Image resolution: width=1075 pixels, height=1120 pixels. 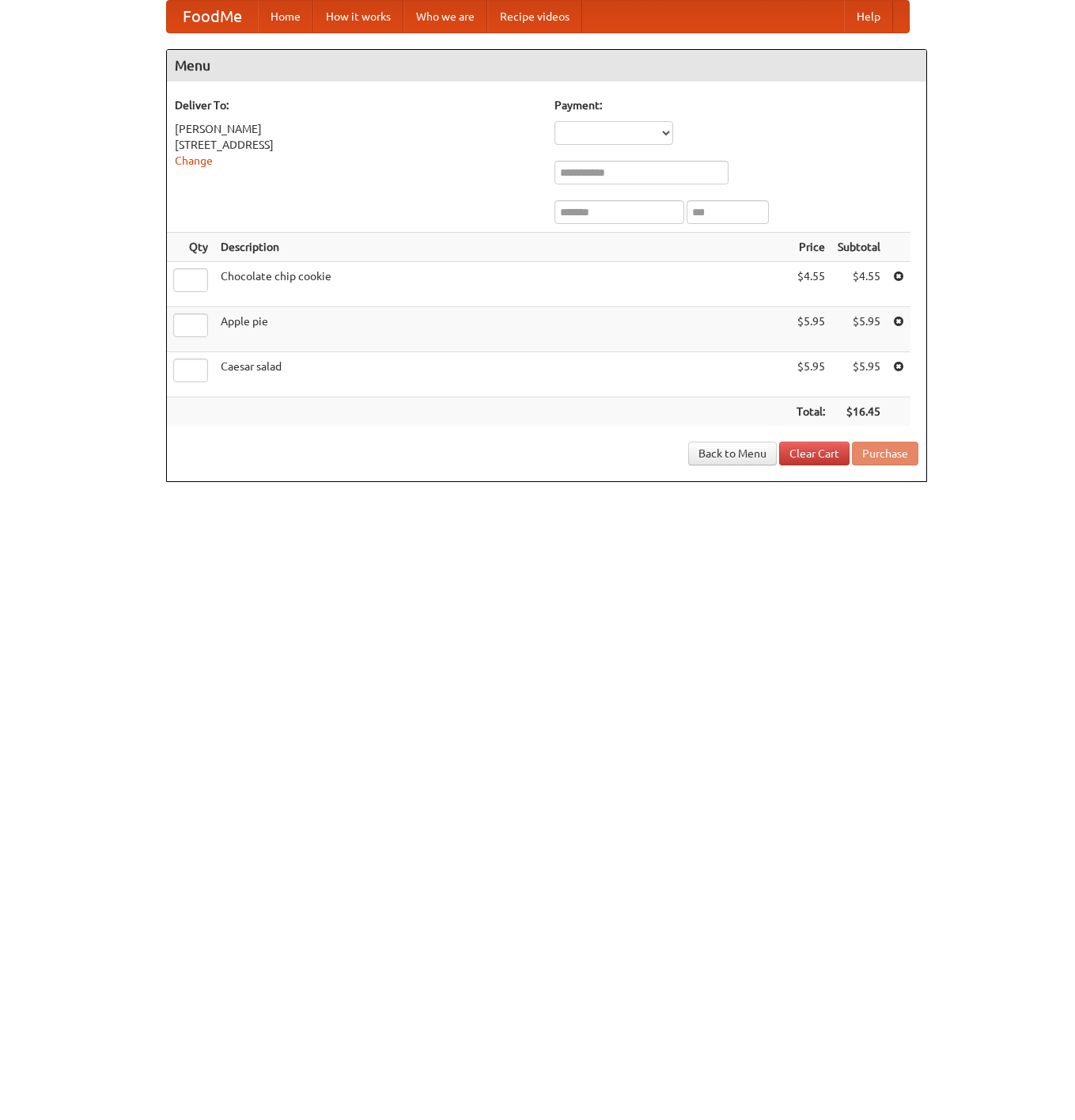 What do you see at coordinates (212, 16) in the screenshot?
I see `a: FoodMe` at bounding box center [212, 16].